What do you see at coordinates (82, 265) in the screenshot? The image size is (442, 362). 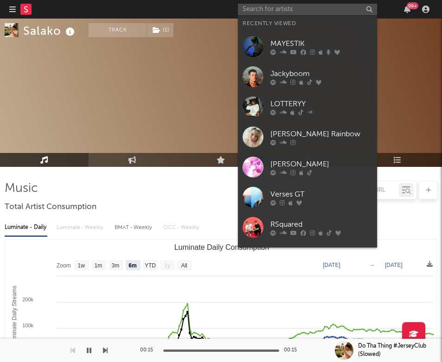 I see `text: 1w` at bounding box center [82, 265].